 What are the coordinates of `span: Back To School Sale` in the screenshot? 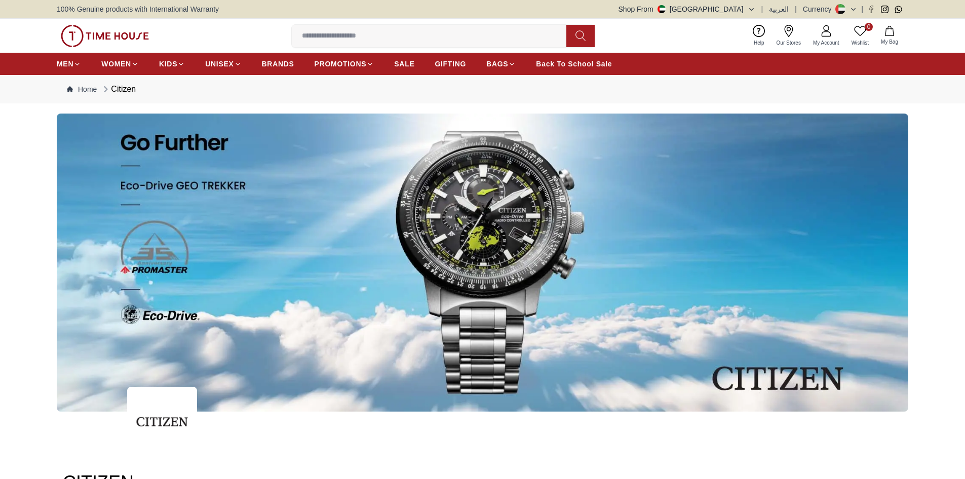 It's located at (574, 64).